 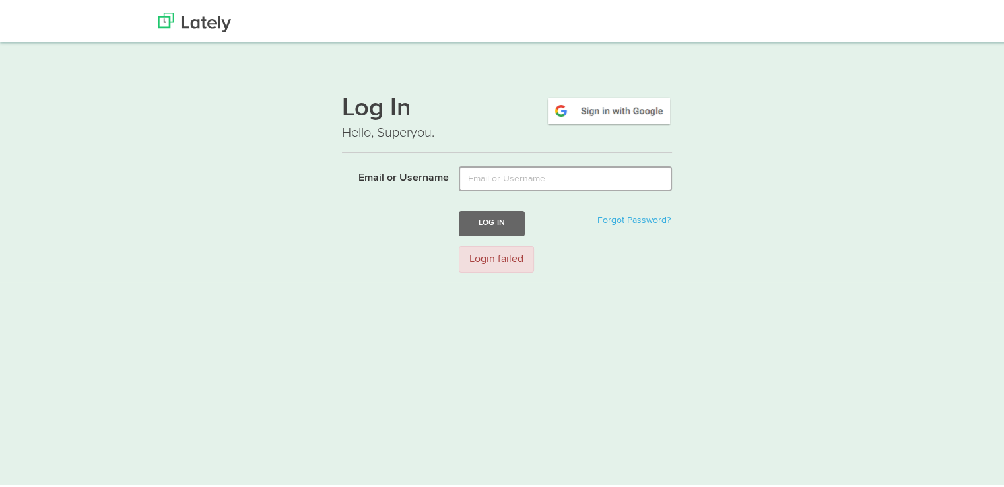 I want to click on h1: Log In, so click(x=507, y=107).